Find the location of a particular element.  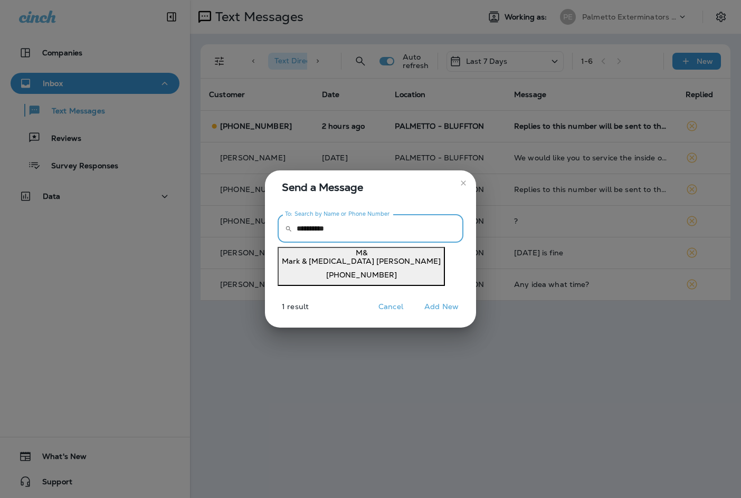

label: To: Search by Name or Phone Number is located at coordinates (337, 214).